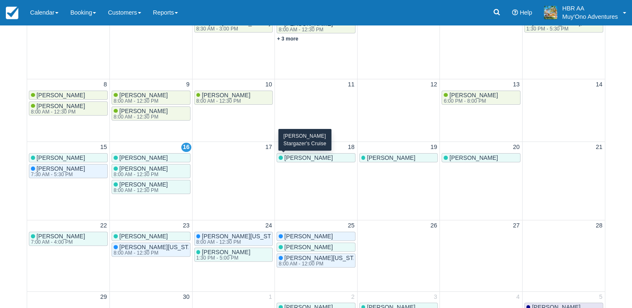 This screenshot has width=632, height=308. Describe the element at coordinates (435, 297) in the screenshot. I see `a: 3` at that location.